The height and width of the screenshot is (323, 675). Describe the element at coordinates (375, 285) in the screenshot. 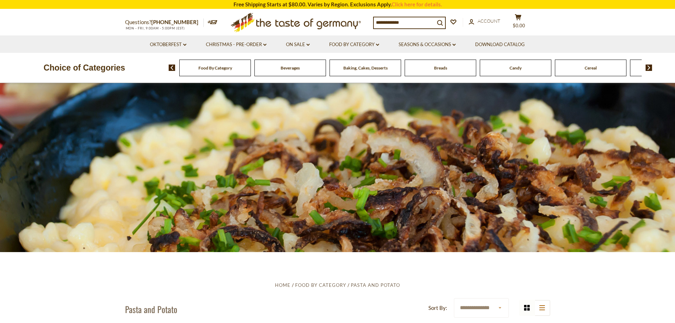

I see `span: Pasta and Potato` at that location.